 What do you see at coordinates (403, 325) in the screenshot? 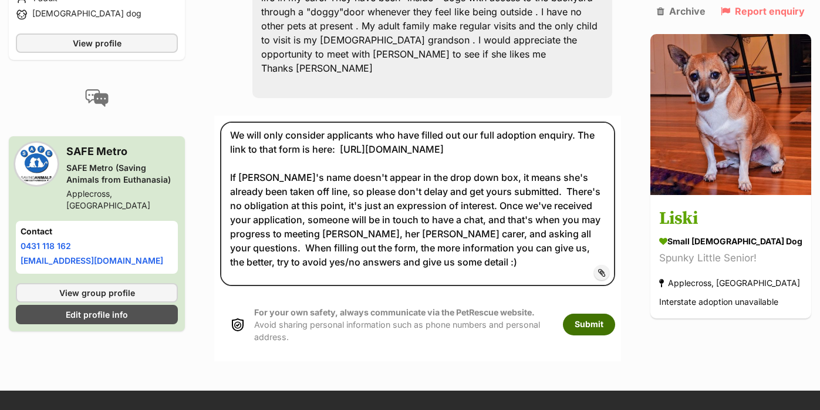
I see `p: Avoid sharing personal information such as phone numbers and personal address.` at bounding box center [403, 325].